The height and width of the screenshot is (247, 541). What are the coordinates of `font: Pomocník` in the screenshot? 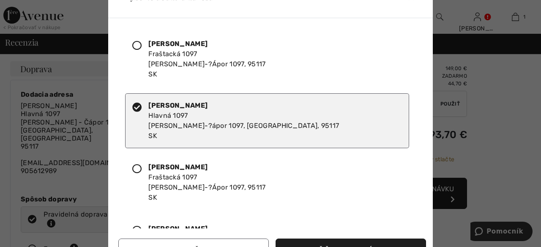 It's located at (34, 10).